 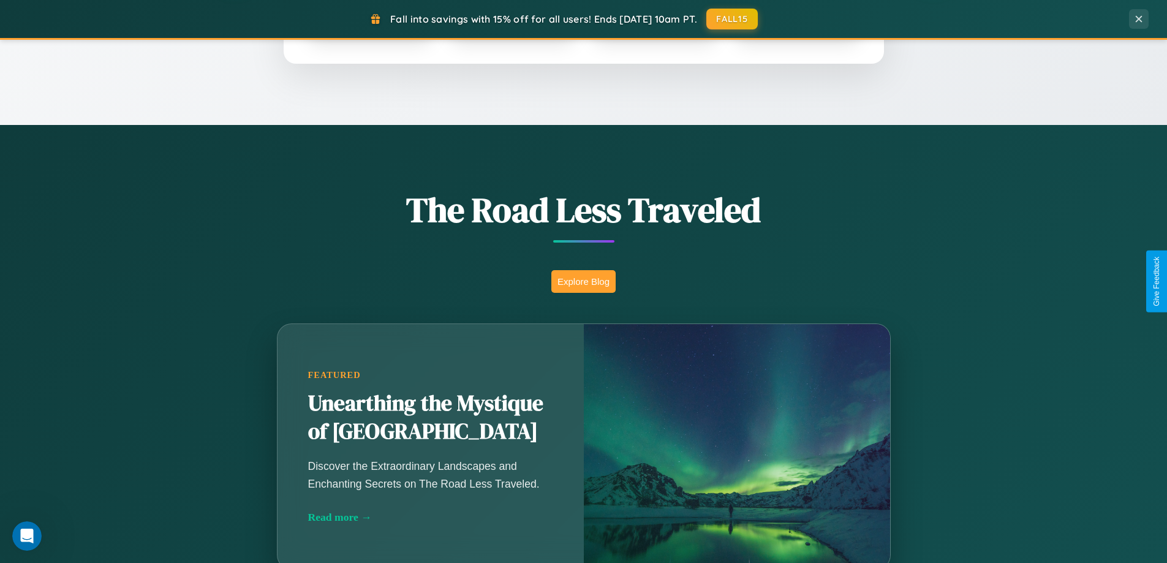 I want to click on button: FALL15, so click(x=732, y=19).